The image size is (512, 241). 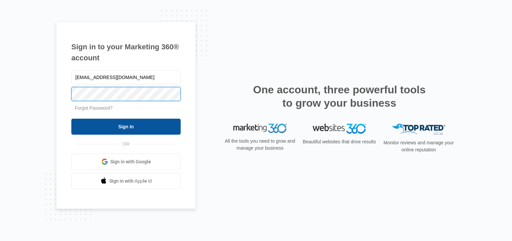 What do you see at coordinates (339, 142) in the screenshot?
I see `p: Beautiful websites that drive results` at bounding box center [339, 142].